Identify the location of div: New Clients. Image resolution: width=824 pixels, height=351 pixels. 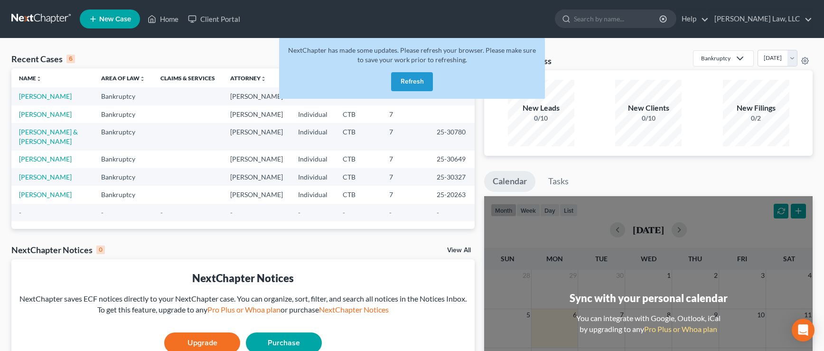
(648, 108).